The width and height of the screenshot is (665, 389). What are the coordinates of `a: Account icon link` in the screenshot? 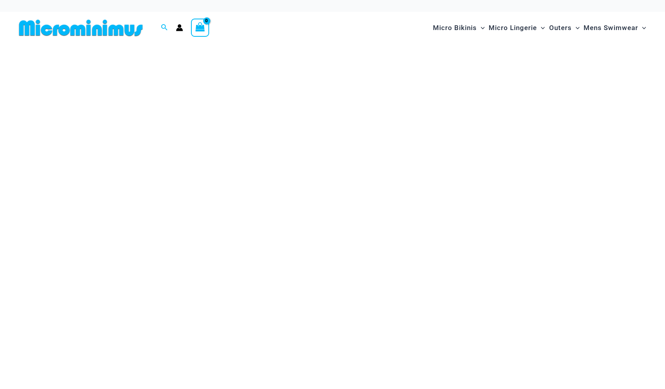 It's located at (180, 28).